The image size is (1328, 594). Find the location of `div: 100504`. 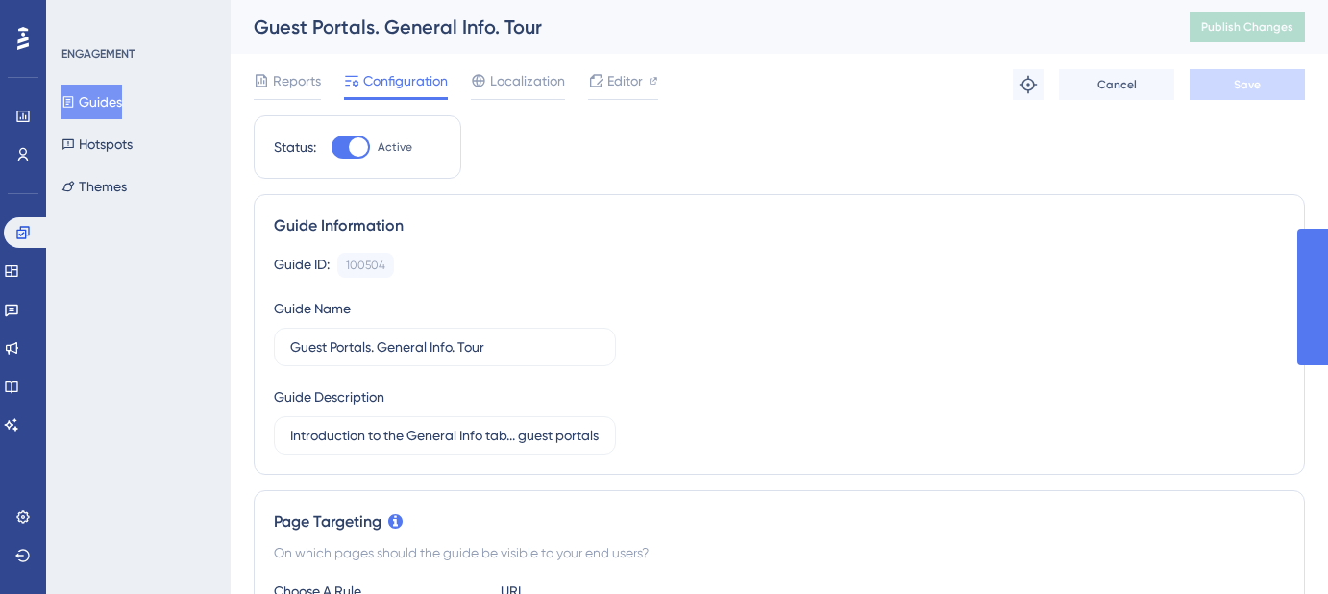

div: 100504 is located at coordinates (365, 265).